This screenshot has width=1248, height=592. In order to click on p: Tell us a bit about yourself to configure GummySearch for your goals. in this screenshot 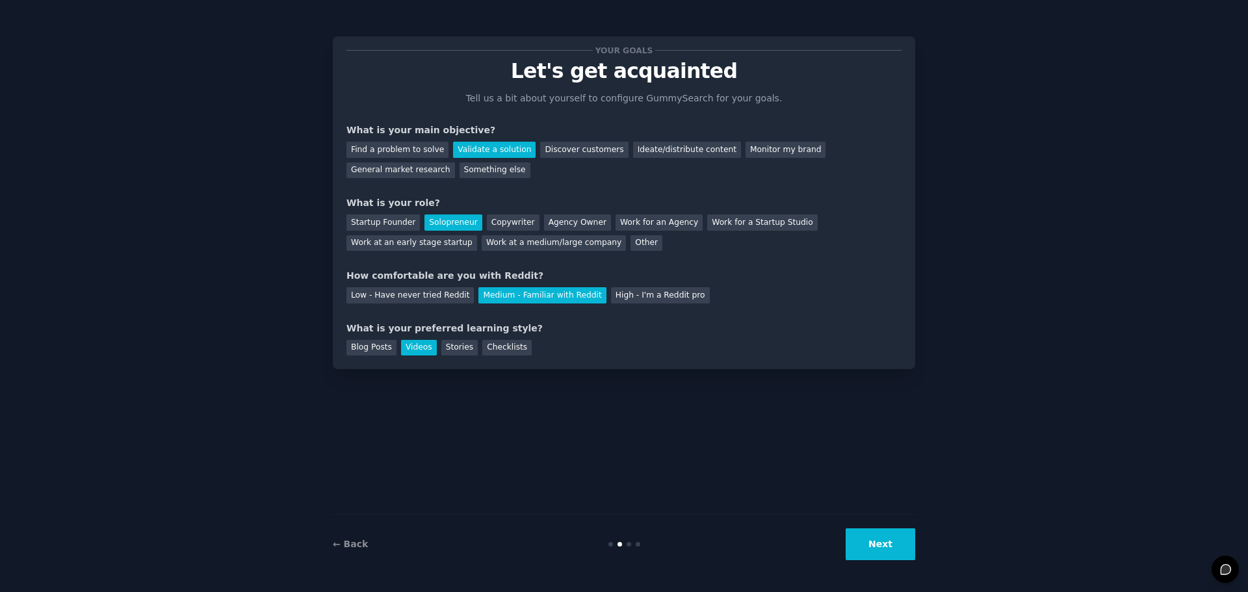, I will do `click(624, 98)`.